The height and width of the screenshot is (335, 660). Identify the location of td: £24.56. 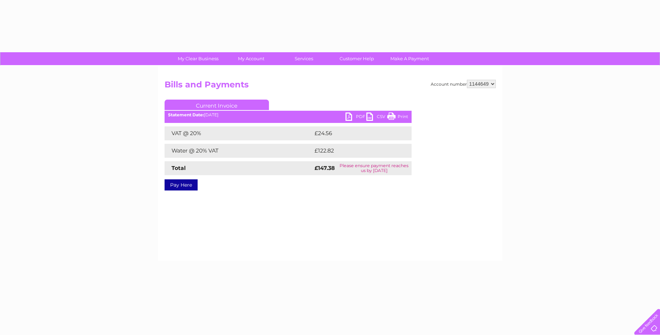
(355, 133).